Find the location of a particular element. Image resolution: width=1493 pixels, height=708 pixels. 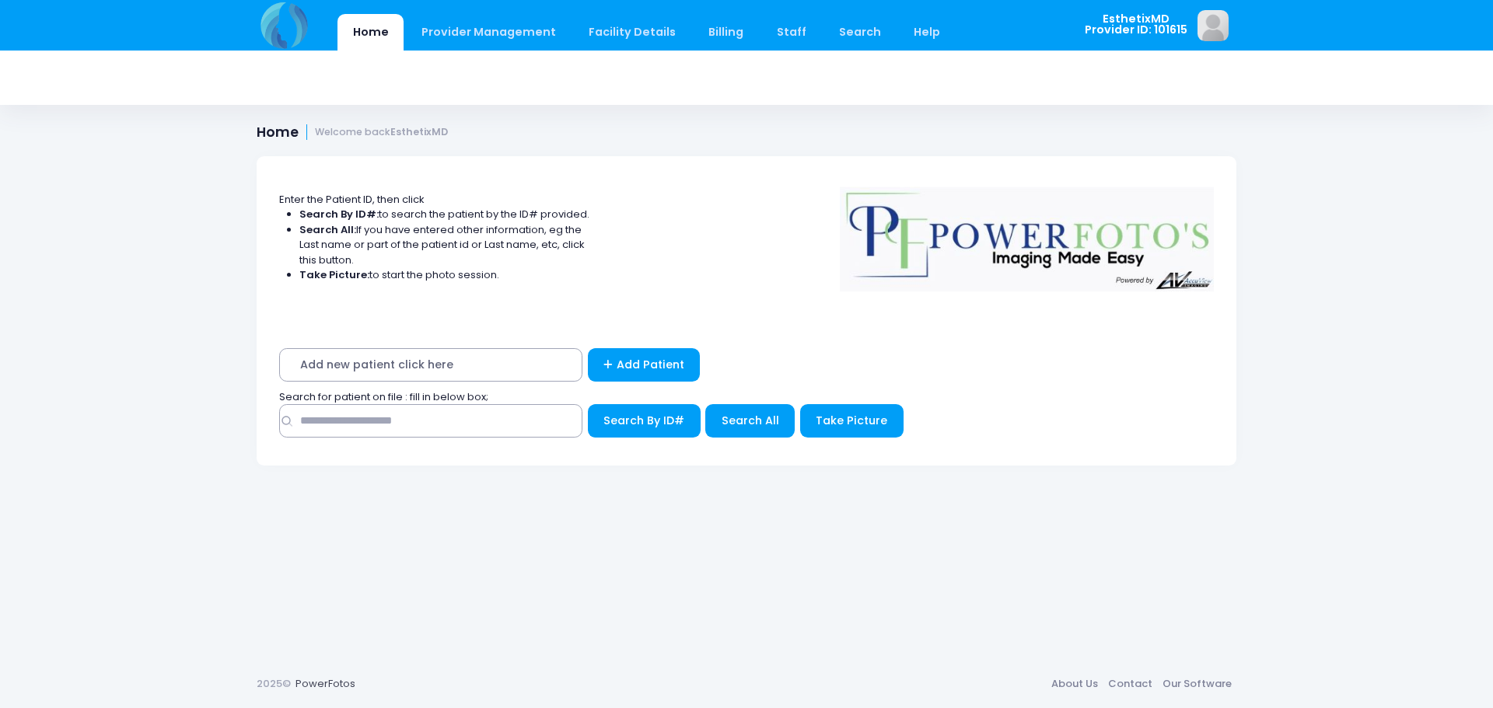

strong: Search All: is located at coordinates (327, 229).